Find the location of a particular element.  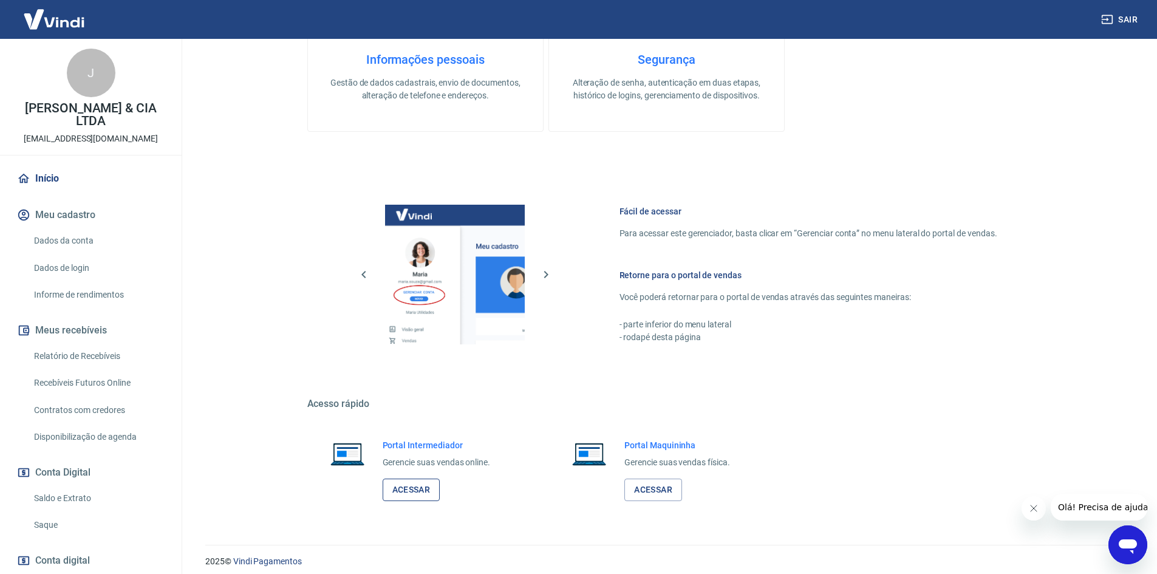

h6: Fácil de acessar is located at coordinates (808, 211).